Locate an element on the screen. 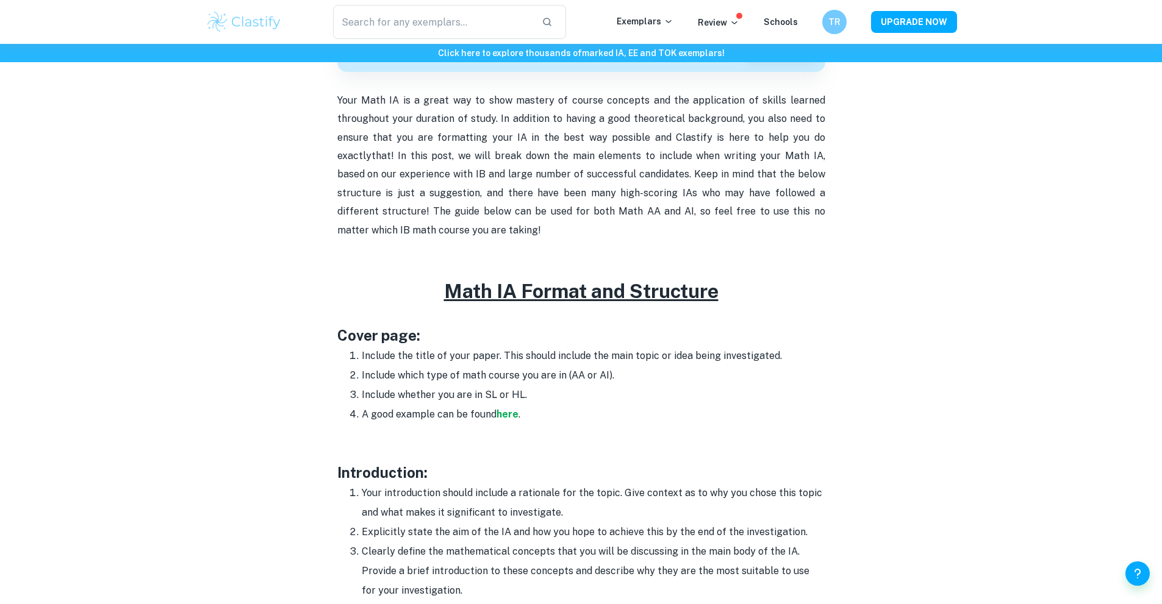 This screenshot has height=604, width=1162. a: Clastify logo is located at coordinates (244, 22).